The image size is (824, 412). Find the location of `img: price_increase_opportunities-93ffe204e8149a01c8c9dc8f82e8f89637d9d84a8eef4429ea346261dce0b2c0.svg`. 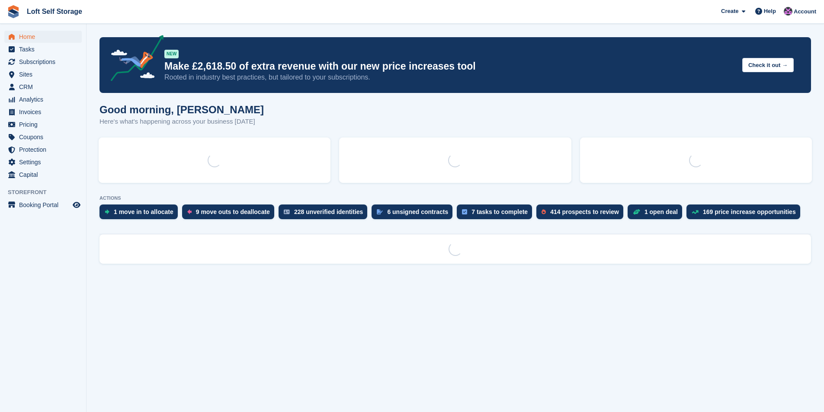

img: price_increase_opportunities-93ffe204e8149a01c8c9dc8f82e8f89637d9d84a8eef4429ea346261dce0b2c0.svg is located at coordinates (695, 212).